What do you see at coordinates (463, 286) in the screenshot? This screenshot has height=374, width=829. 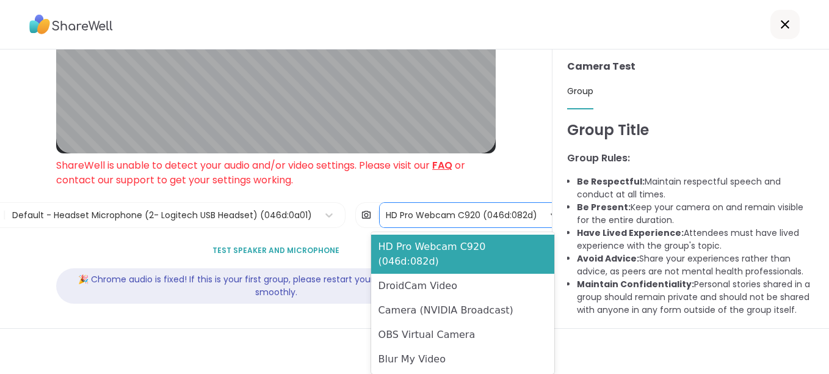 I see `div: DroidCam Video` at bounding box center [463, 286].